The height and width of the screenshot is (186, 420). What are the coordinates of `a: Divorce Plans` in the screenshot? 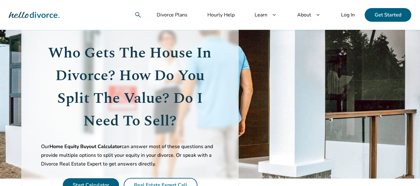 It's located at (172, 15).